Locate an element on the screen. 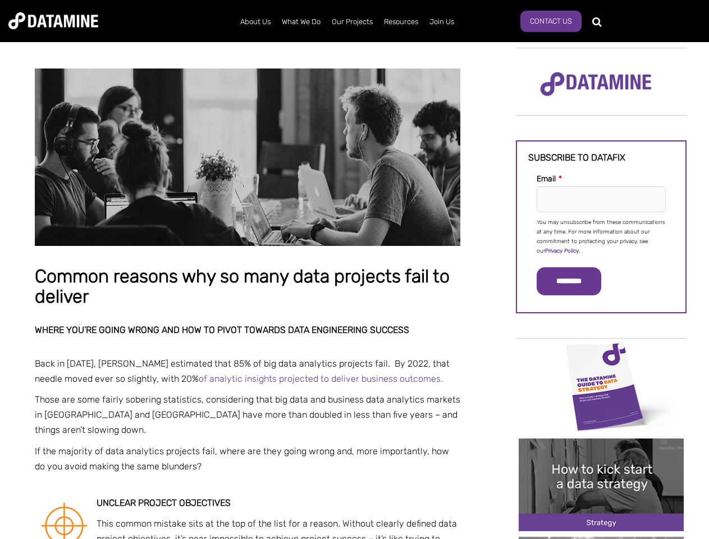 This screenshot has height=539, width=709. a: About Us is located at coordinates (255, 22).